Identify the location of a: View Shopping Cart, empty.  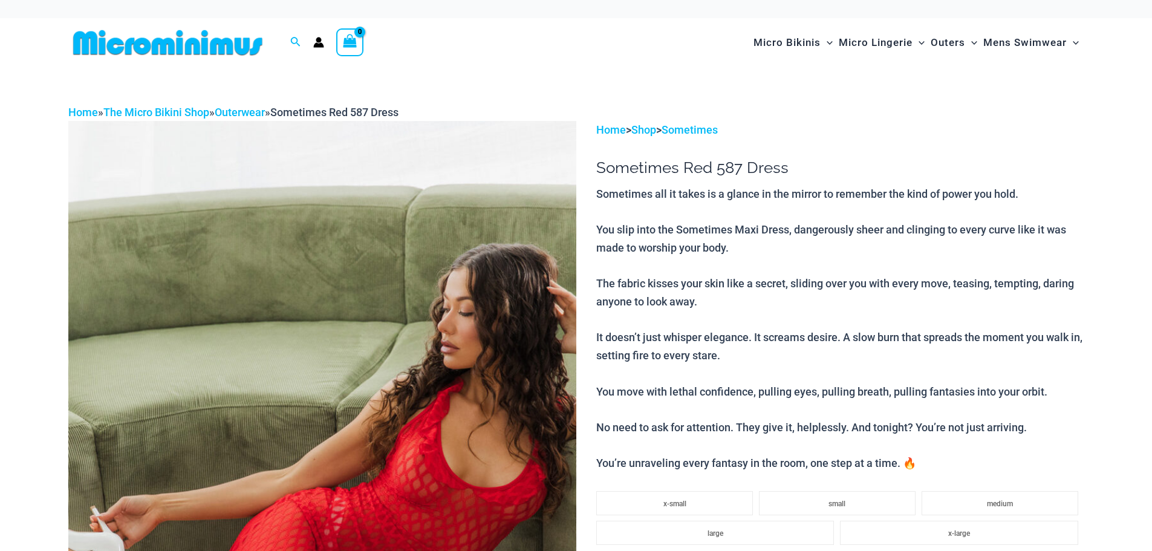
(350, 42).